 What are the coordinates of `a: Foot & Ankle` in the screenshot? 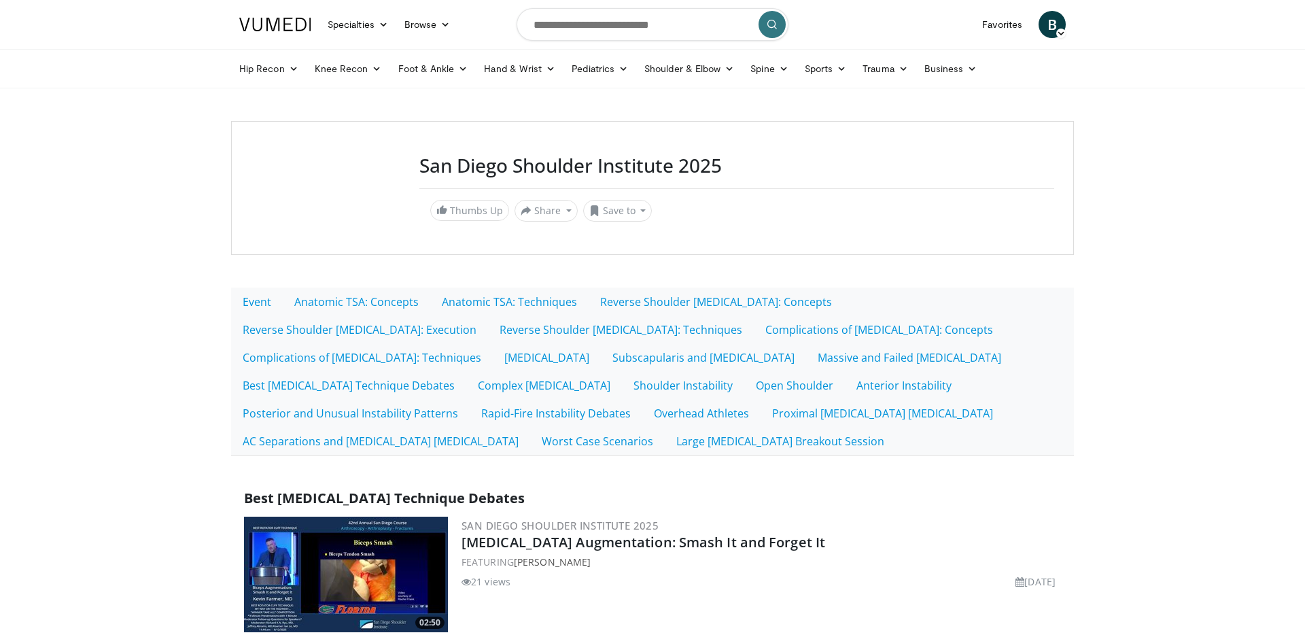 It's located at (433, 69).